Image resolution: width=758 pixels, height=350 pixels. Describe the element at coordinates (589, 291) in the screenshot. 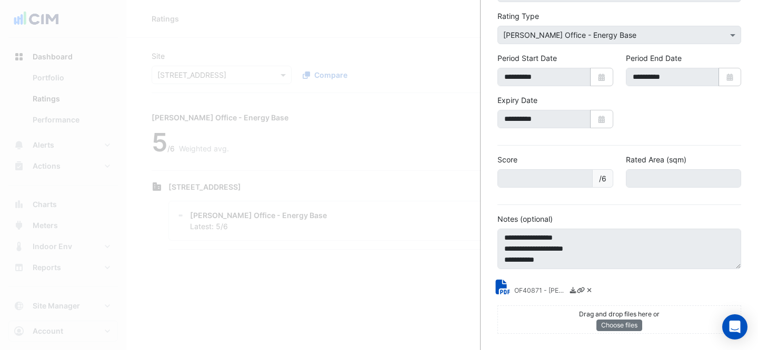

I see `a: Delete` at that location.